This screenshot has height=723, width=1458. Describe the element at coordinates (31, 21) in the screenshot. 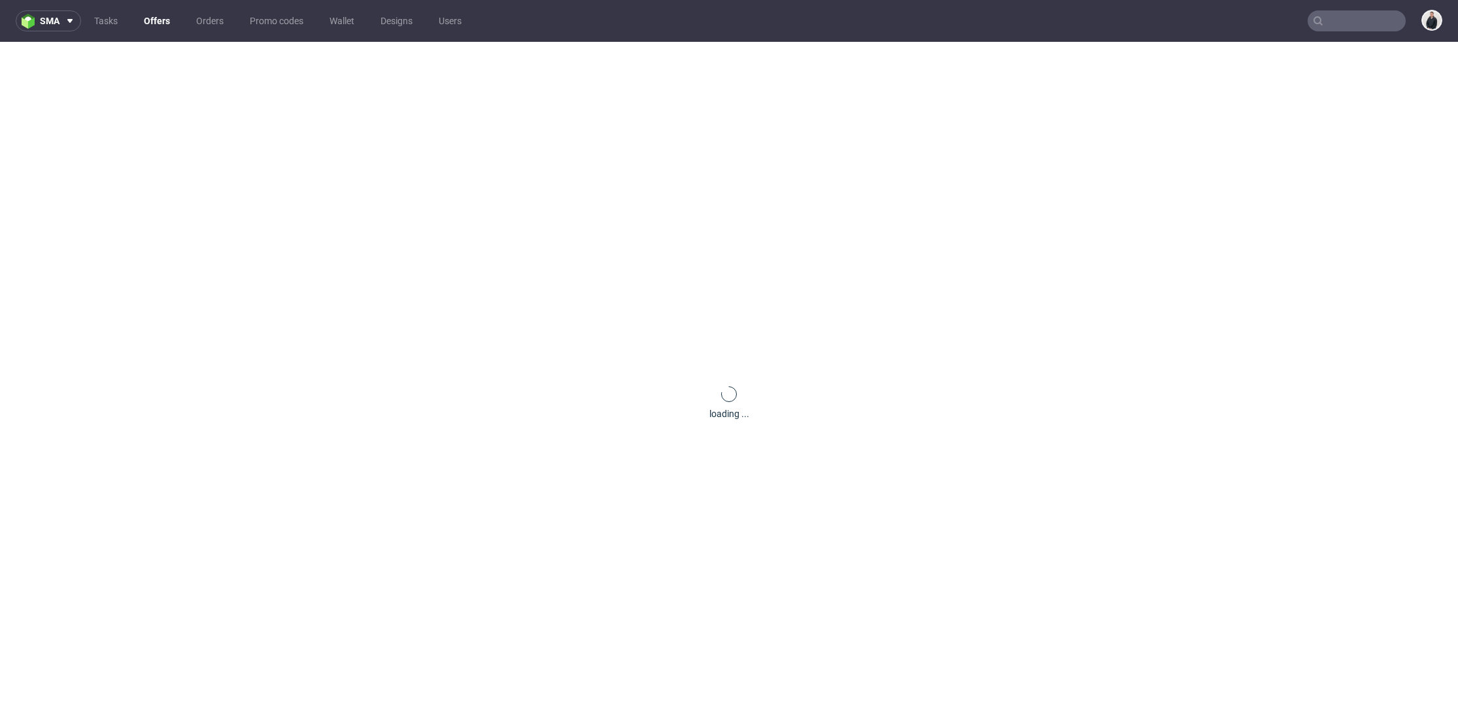

I see `img: logo` at that location.